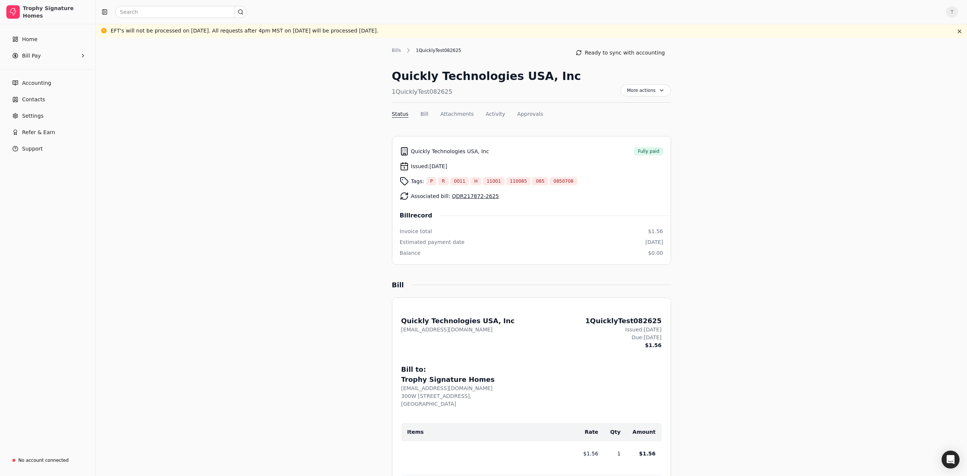 The width and height of the screenshot is (967, 476). Describe the element at coordinates (47, 149) in the screenshot. I see `button: Support` at that location.